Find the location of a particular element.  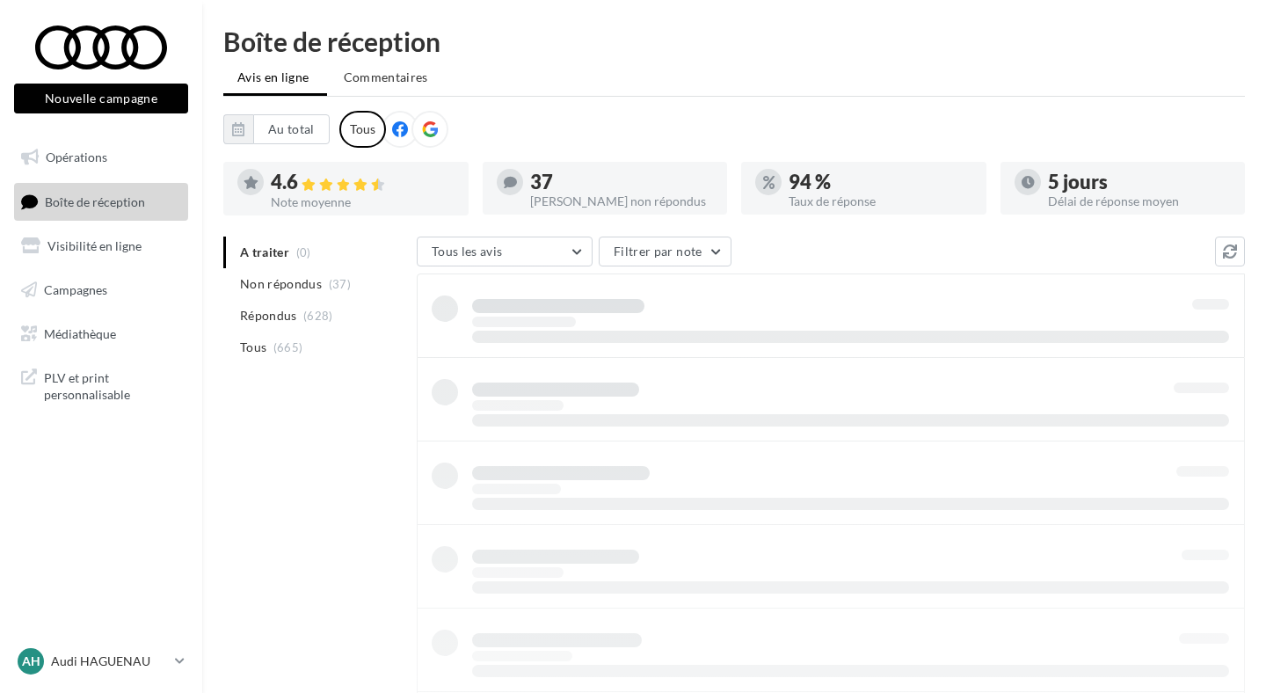

span: Visibilité en ligne is located at coordinates (94, 245).